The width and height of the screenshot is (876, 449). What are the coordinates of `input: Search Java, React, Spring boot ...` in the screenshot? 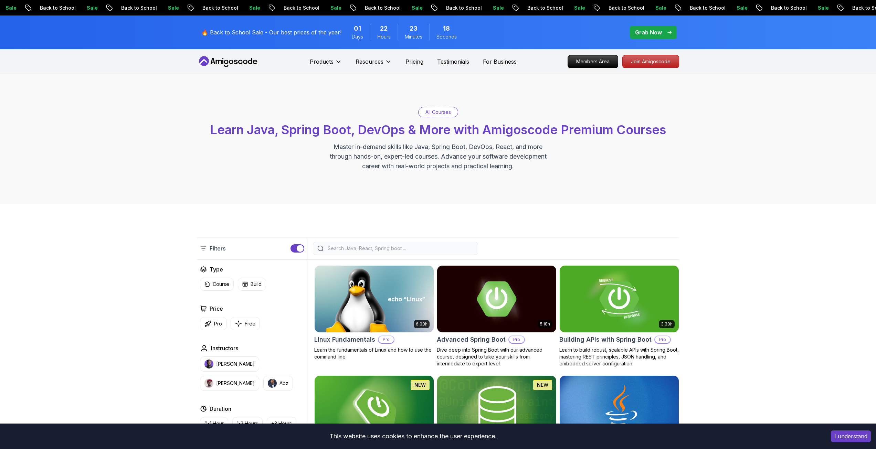 It's located at (400, 248).